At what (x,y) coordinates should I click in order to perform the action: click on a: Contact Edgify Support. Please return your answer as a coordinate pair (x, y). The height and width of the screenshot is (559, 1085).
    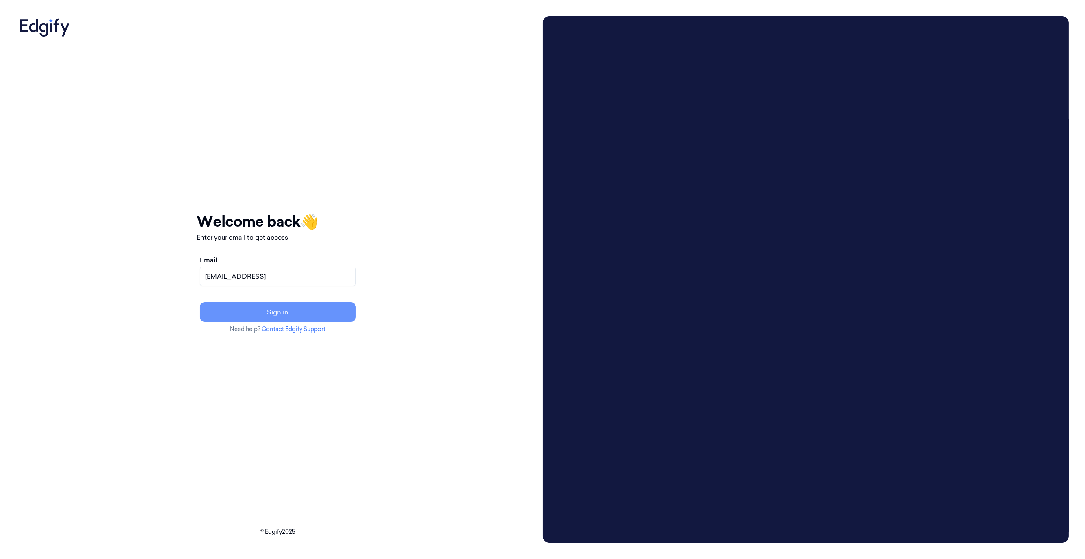
    Looking at the image, I should click on (293, 329).